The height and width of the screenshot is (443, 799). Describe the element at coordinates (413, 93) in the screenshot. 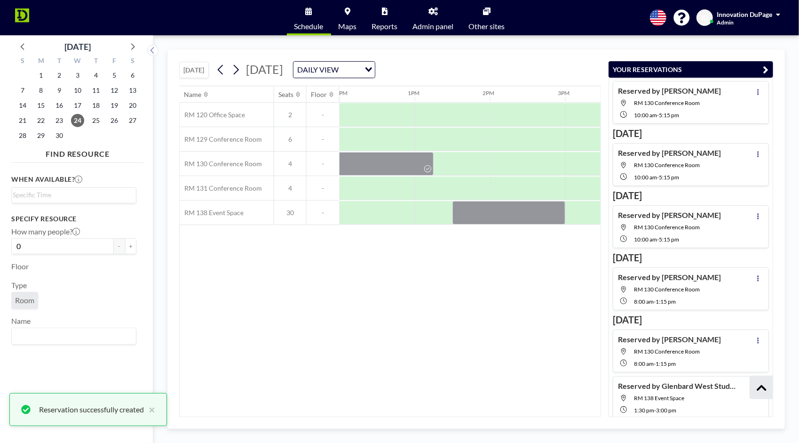

I see `div: 1PM` at that location.